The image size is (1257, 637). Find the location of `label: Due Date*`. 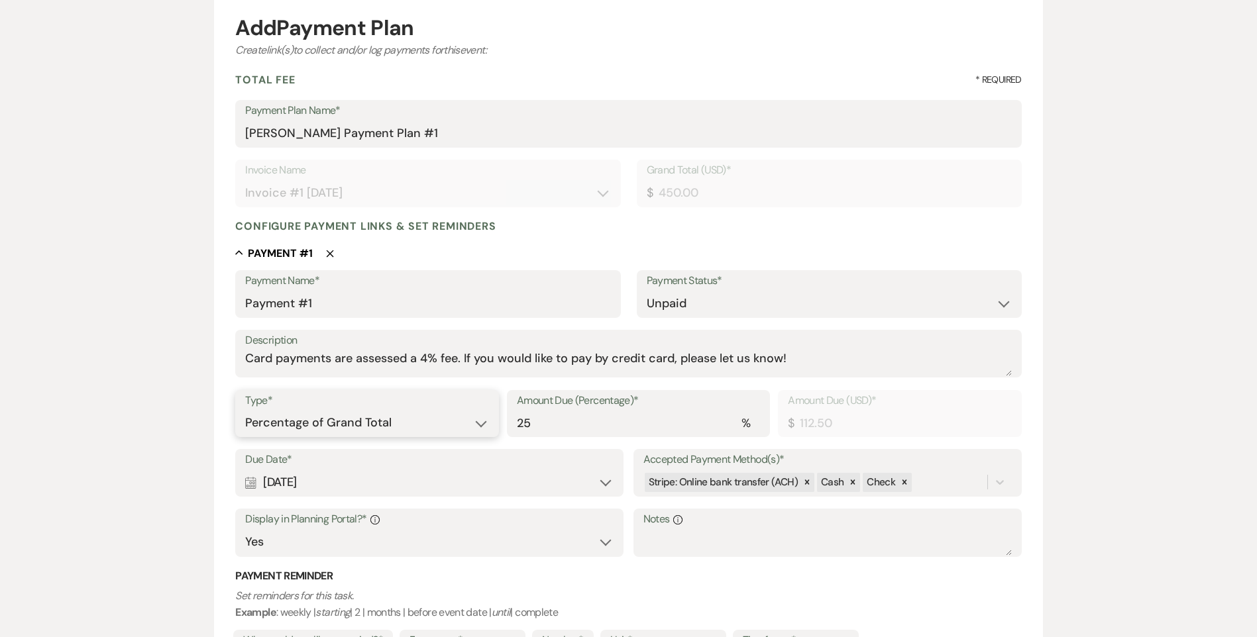

label: Due Date* is located at coordinates (429, 460).